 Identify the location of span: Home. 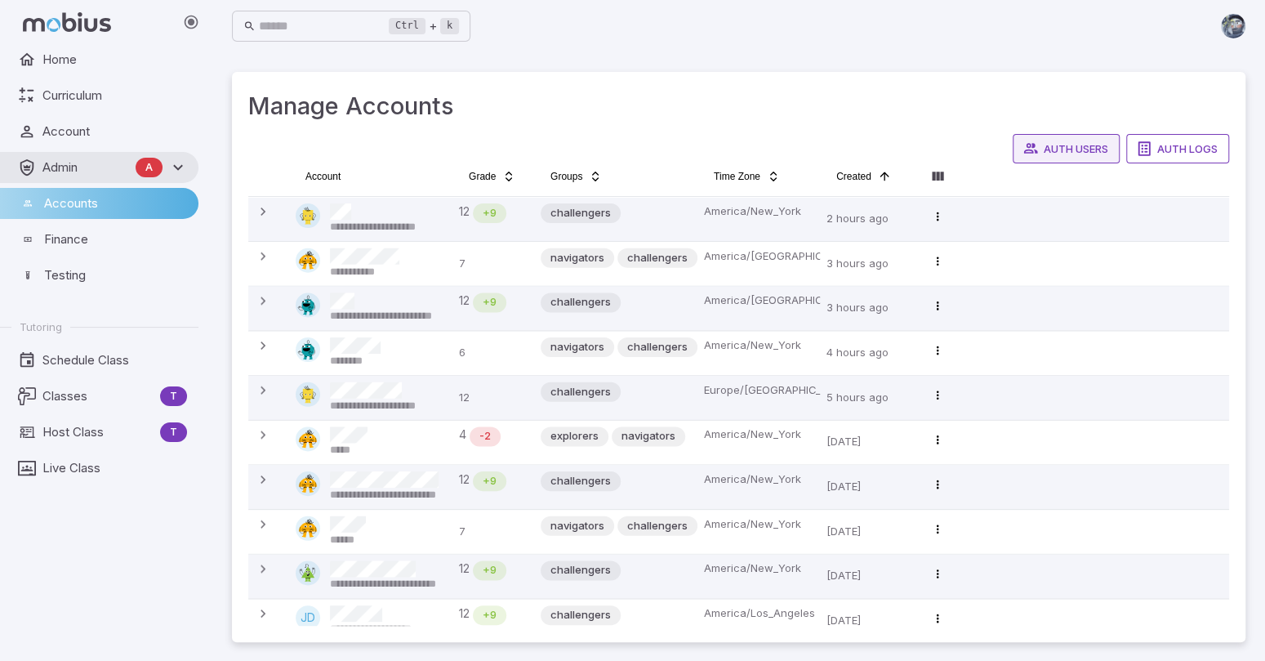
(114, 60).